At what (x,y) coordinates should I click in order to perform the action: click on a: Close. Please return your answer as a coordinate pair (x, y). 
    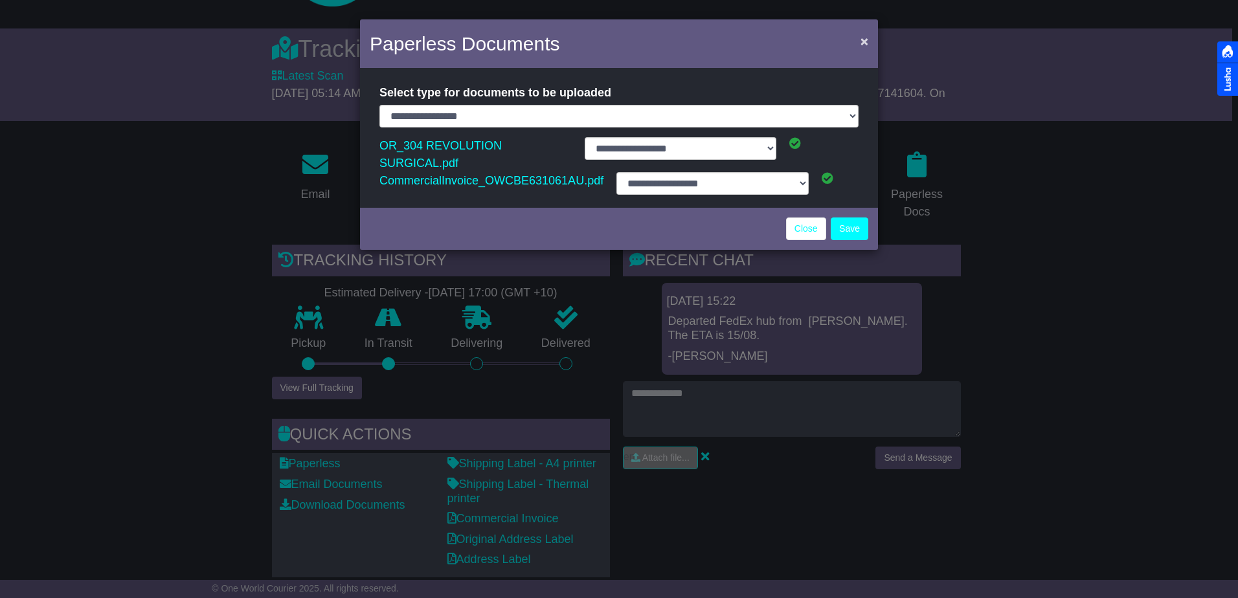
    Looking at the image, I should click on (806, 229).